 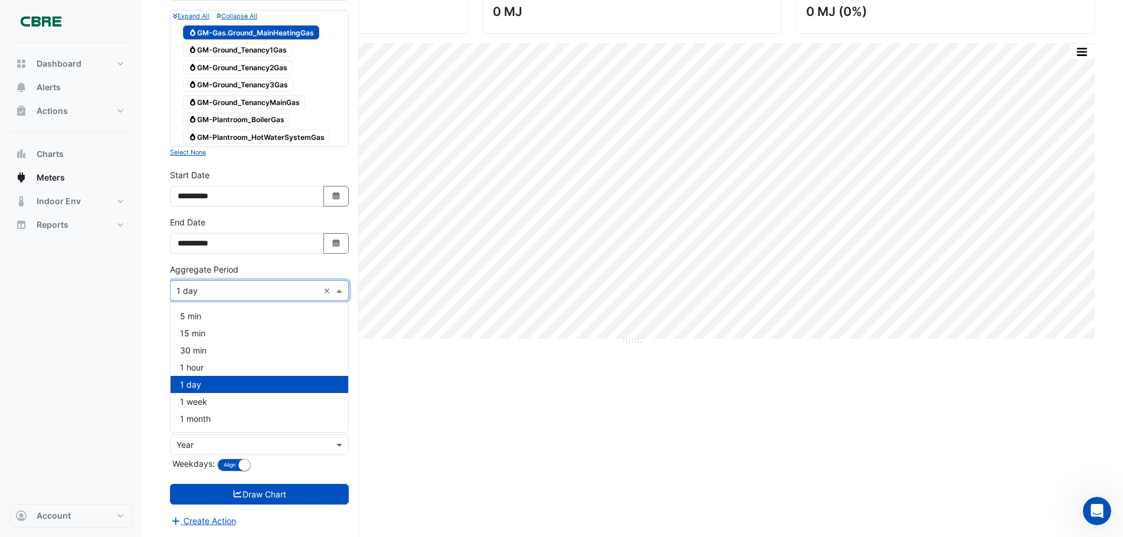 What do you see at coordinates (195, 418) in the screenshot?
I see `span: 1 month` at bounding box center [195, 418].